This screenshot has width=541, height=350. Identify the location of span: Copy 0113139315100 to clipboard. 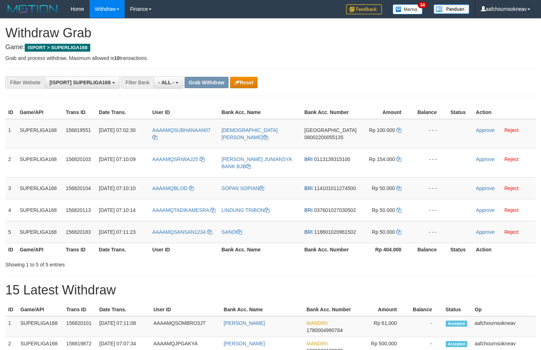
(332, 159).